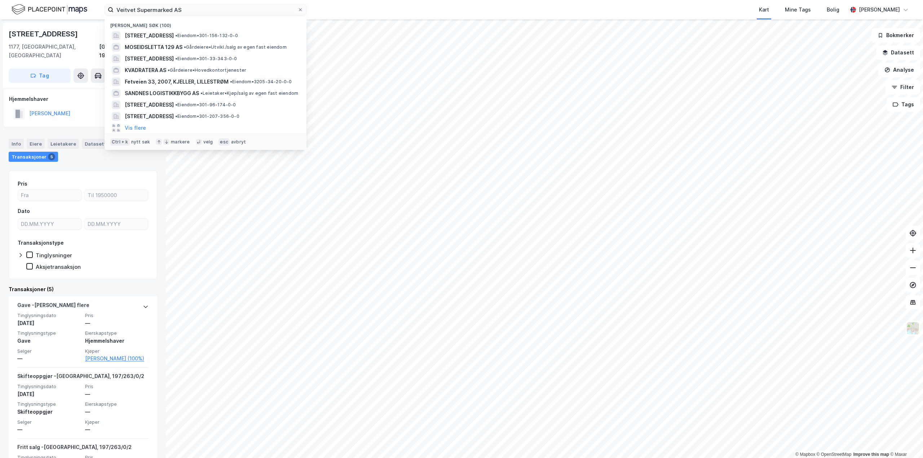 This screenshot has height=458, width=923. I want to click on span: Eiendom • 3205-34-20-0-0, so click(261, 82).